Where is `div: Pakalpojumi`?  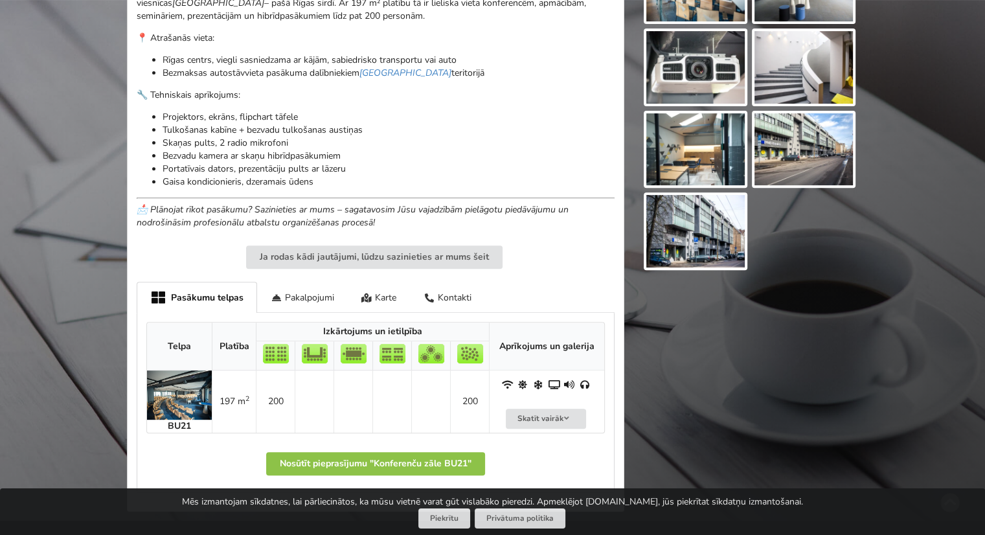 div: Pakalpojumi is located at coordinates (303, 297).